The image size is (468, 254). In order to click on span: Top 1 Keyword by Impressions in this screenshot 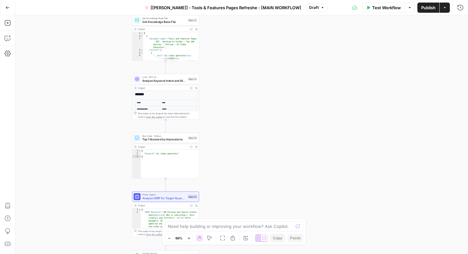, I will do `click(164, 139)`.